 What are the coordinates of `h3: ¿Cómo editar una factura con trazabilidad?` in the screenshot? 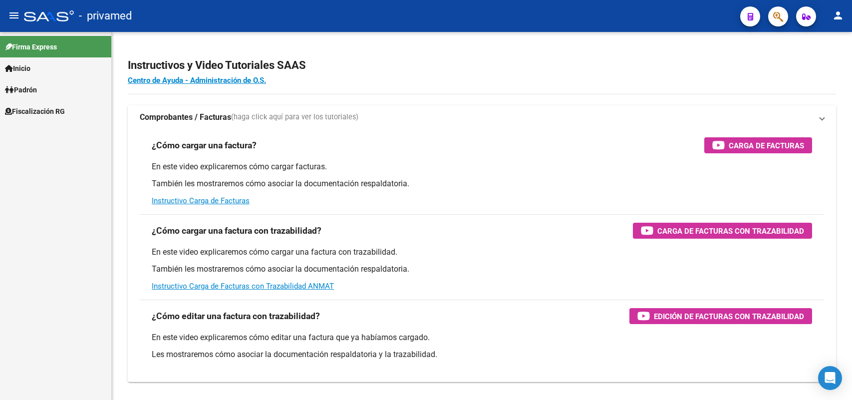 It's located at (236, 316).